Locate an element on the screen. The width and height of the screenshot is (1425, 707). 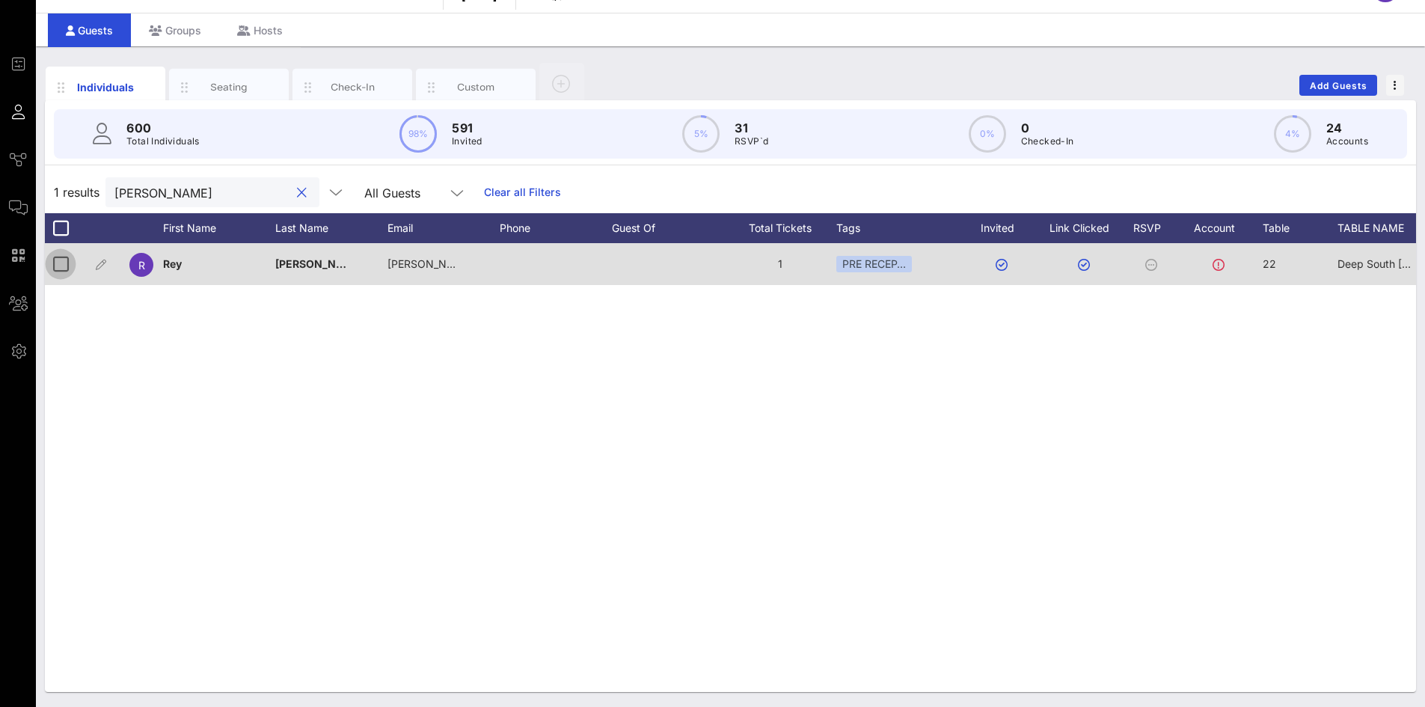
button: clear icon is located at coordinates (301, 193).